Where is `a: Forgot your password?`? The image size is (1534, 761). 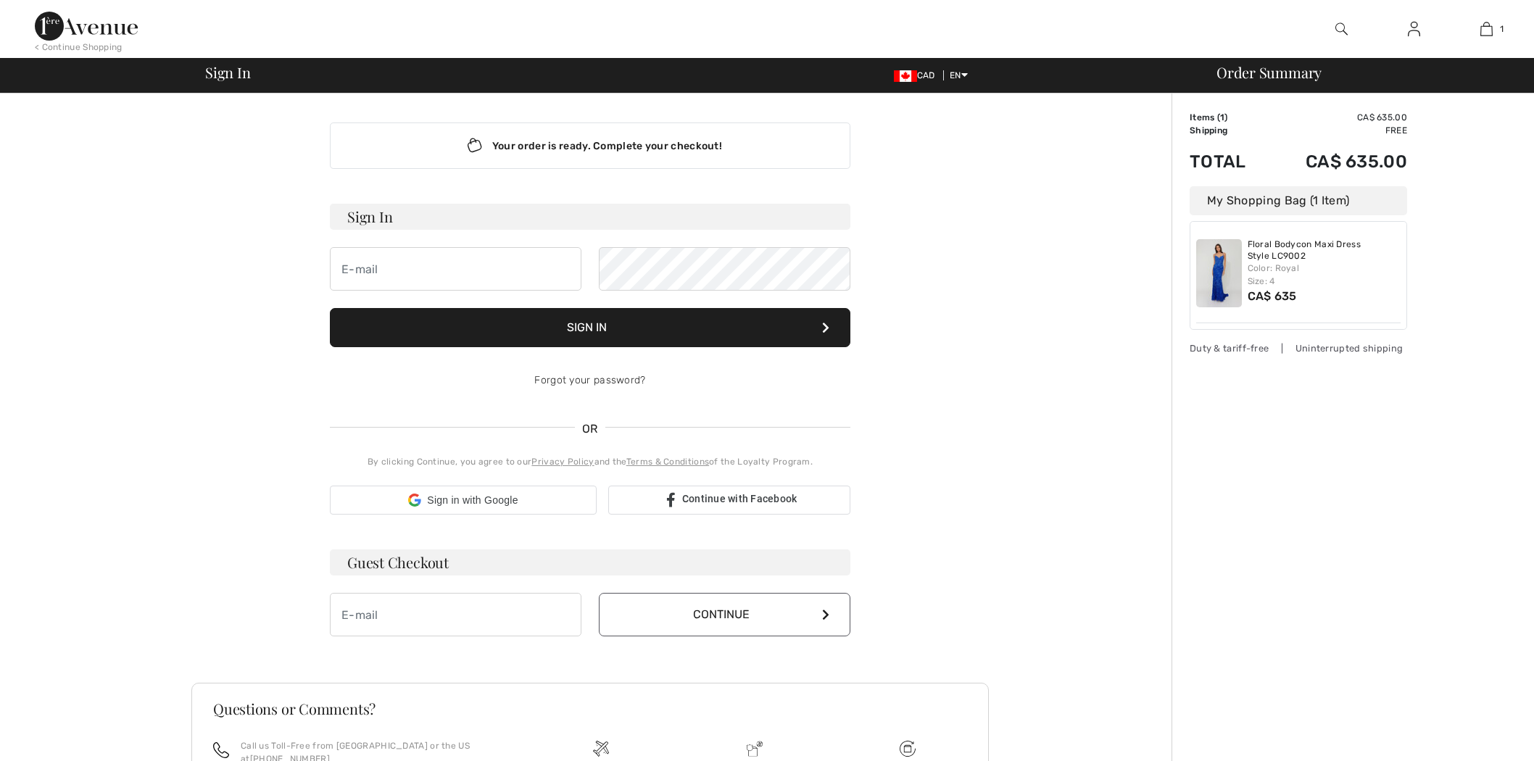 a: Forgot your password? is located at coordinates (589, 380).